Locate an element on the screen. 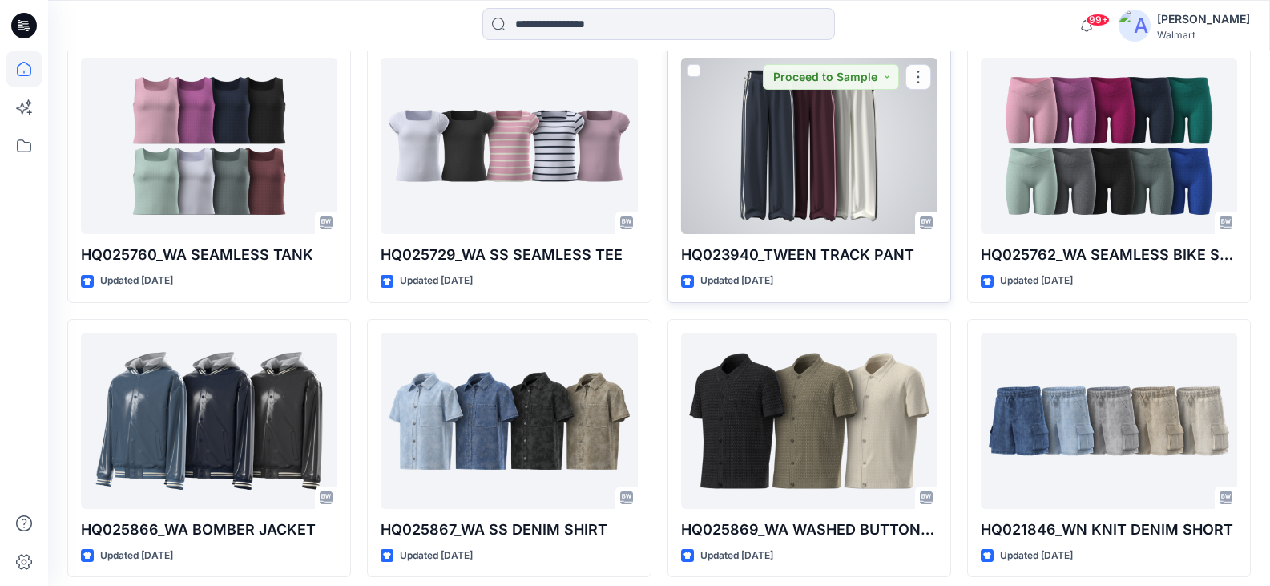 The width and height of the screenshot is (1270, 586). a: HQ023940_TWEEN TRACK PANT is located at coordinates (809, 146).